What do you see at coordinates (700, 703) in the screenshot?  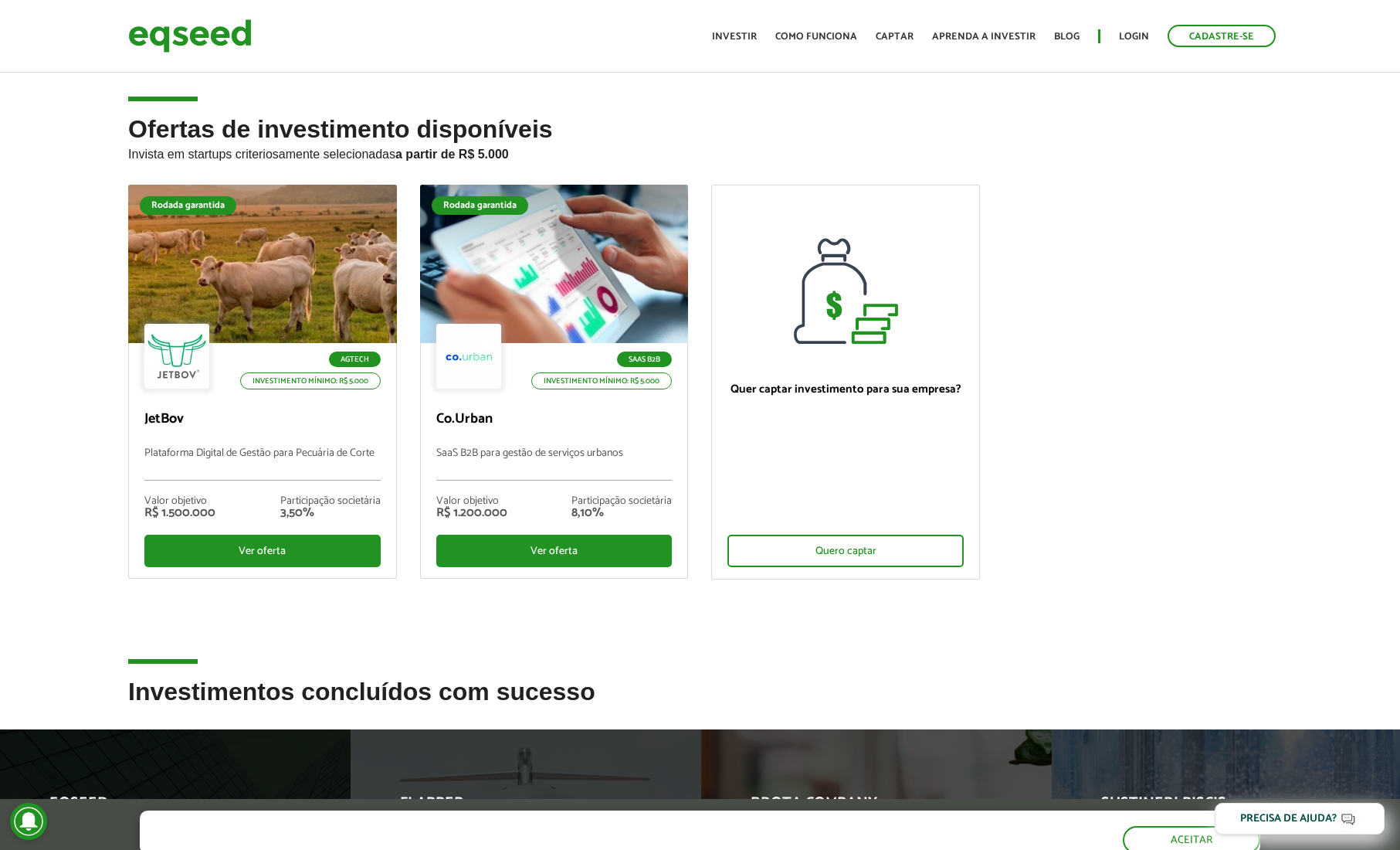 I see `h2: Investimentos concluídos com sucesso` at bounding box center [700, 703].